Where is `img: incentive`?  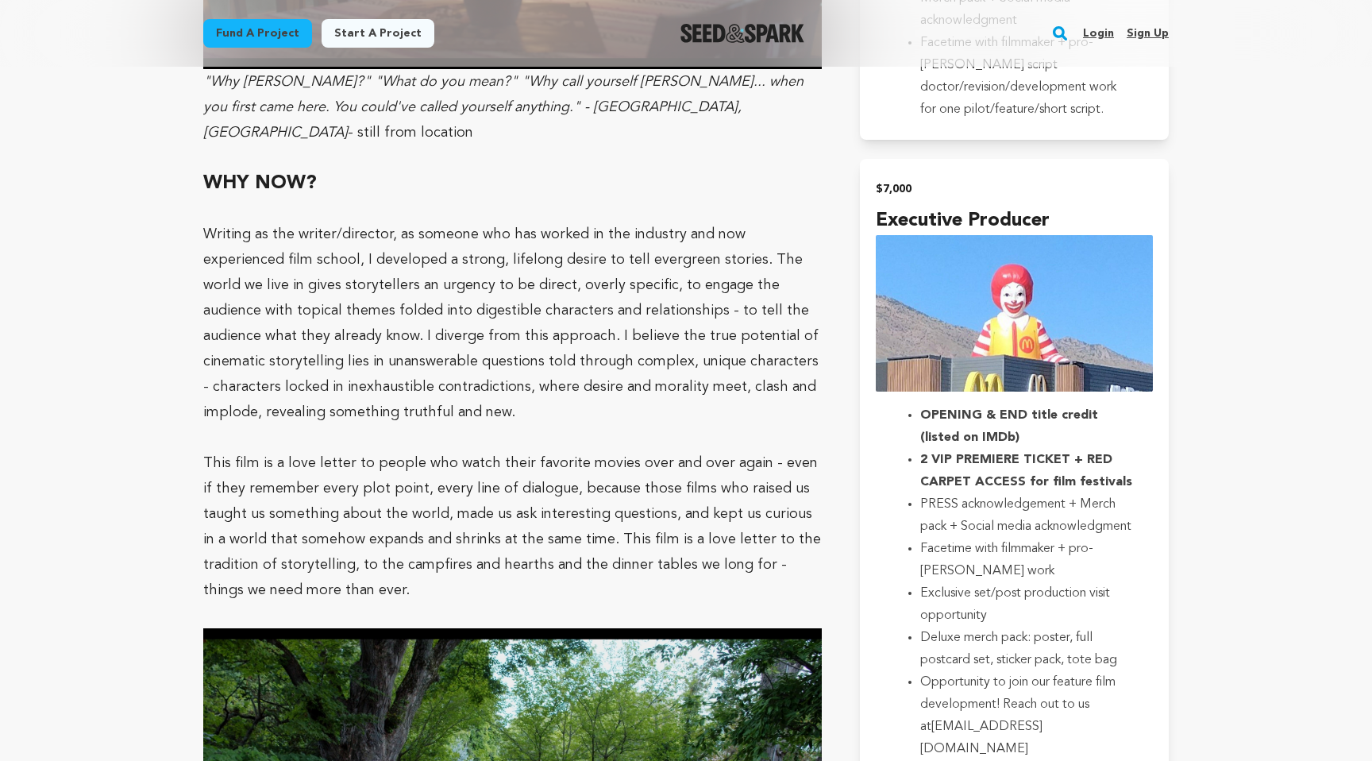
img: incentive is located at coordinates (1014, 313).